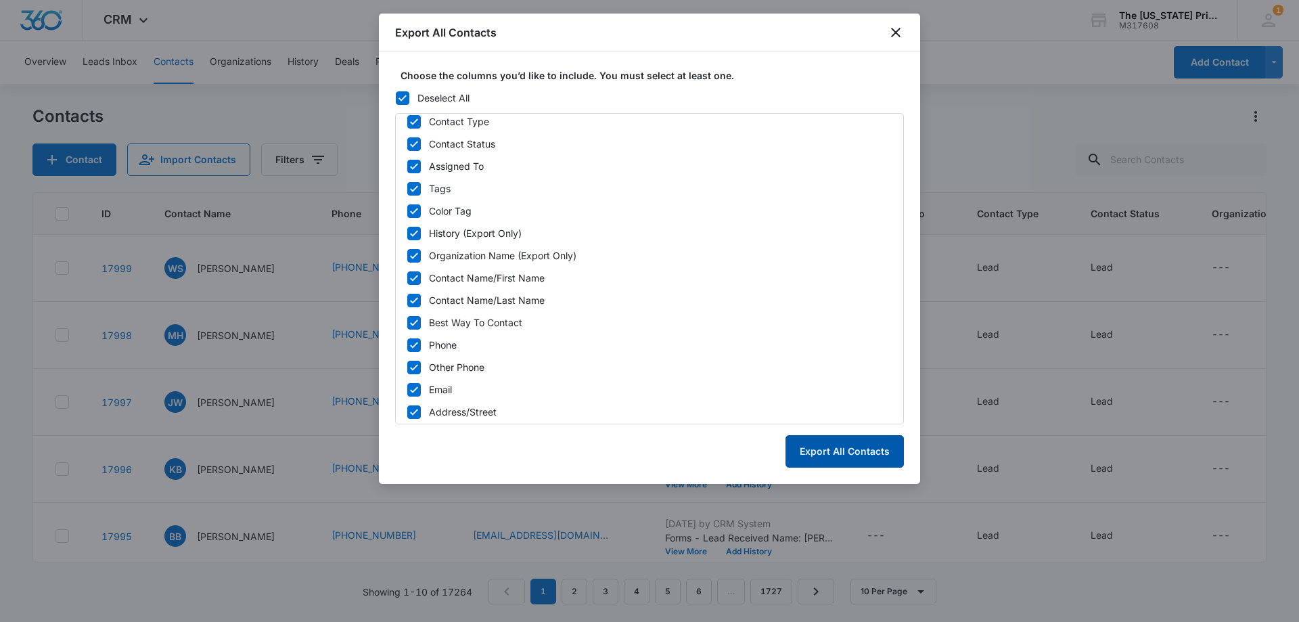 This screenshot has width=1299, height=622. What do you see at coordinates (459, 121) in the screenshot?
I see `div: Contact Type` at bounding box center [459, 121].